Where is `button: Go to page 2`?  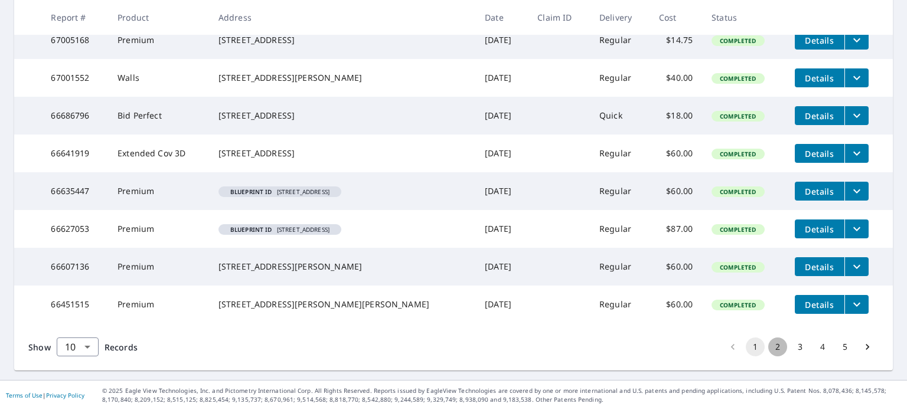
button: Go to page 2 is located at coordinates (777, 347).